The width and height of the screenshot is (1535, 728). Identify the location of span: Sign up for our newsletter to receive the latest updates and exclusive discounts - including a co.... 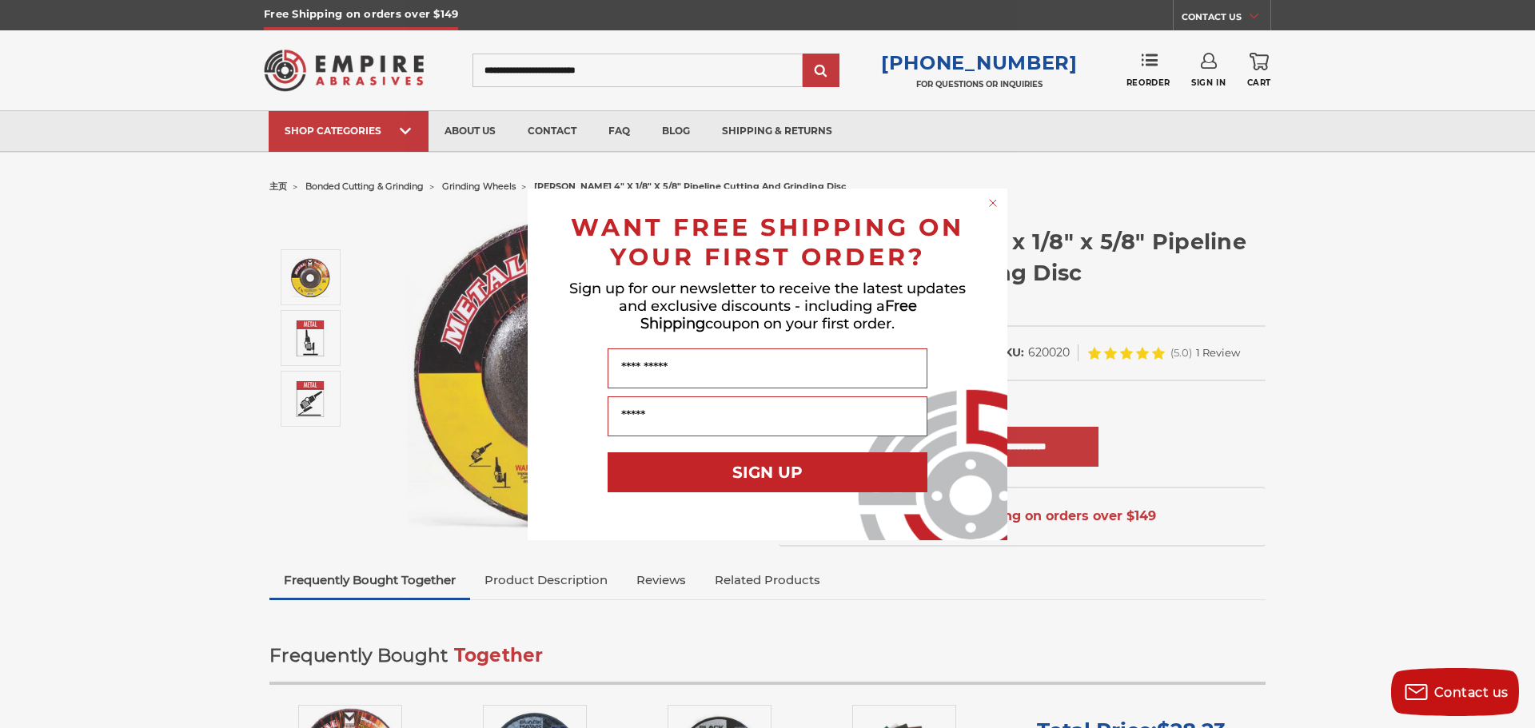
(768, 306).